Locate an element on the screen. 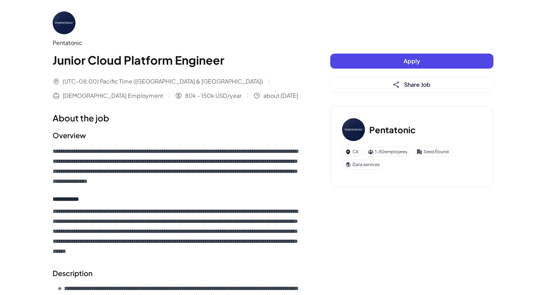  button: Share Job is located at coordinates (412, 85).